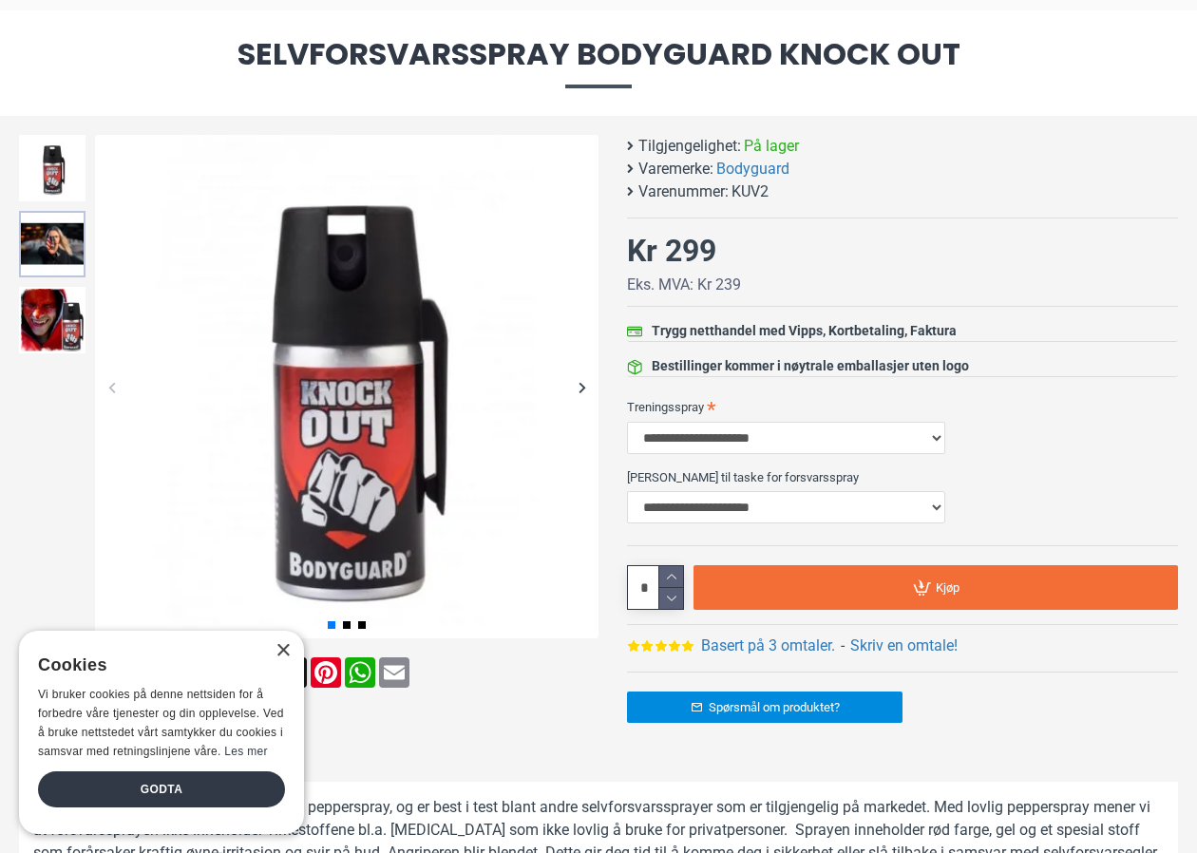 Image resolution: width=1197 pixels, height=853 pixels. Describe the element at coordinates (155, 665) in the screenshot. I see `div: Cookies` at that location.